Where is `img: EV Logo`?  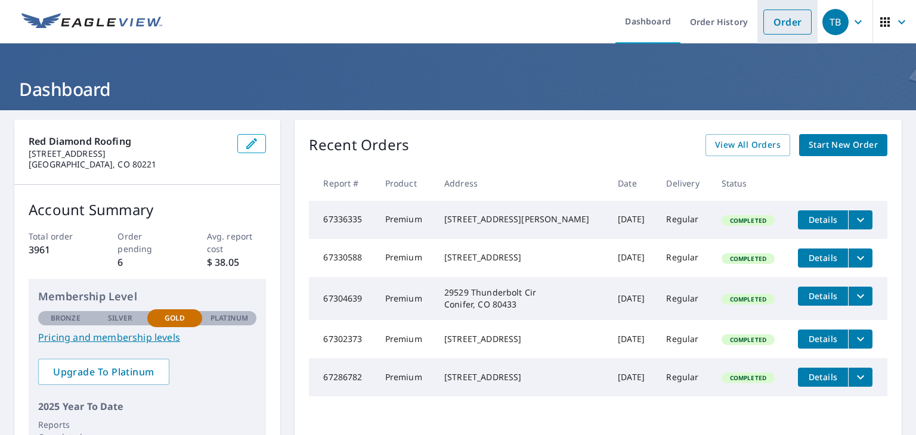
img: EV Logo is located at coordinates (92, 22).